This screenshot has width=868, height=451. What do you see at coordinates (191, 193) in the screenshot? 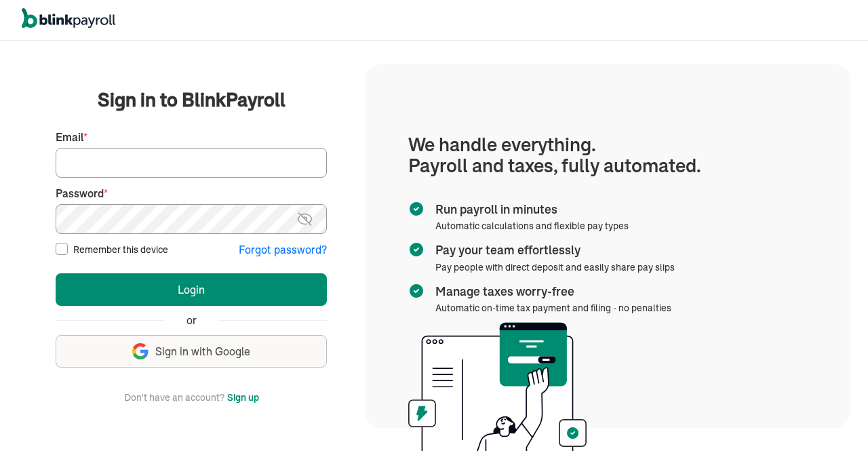
I see `label: Password` at bounding box center [191, 193].